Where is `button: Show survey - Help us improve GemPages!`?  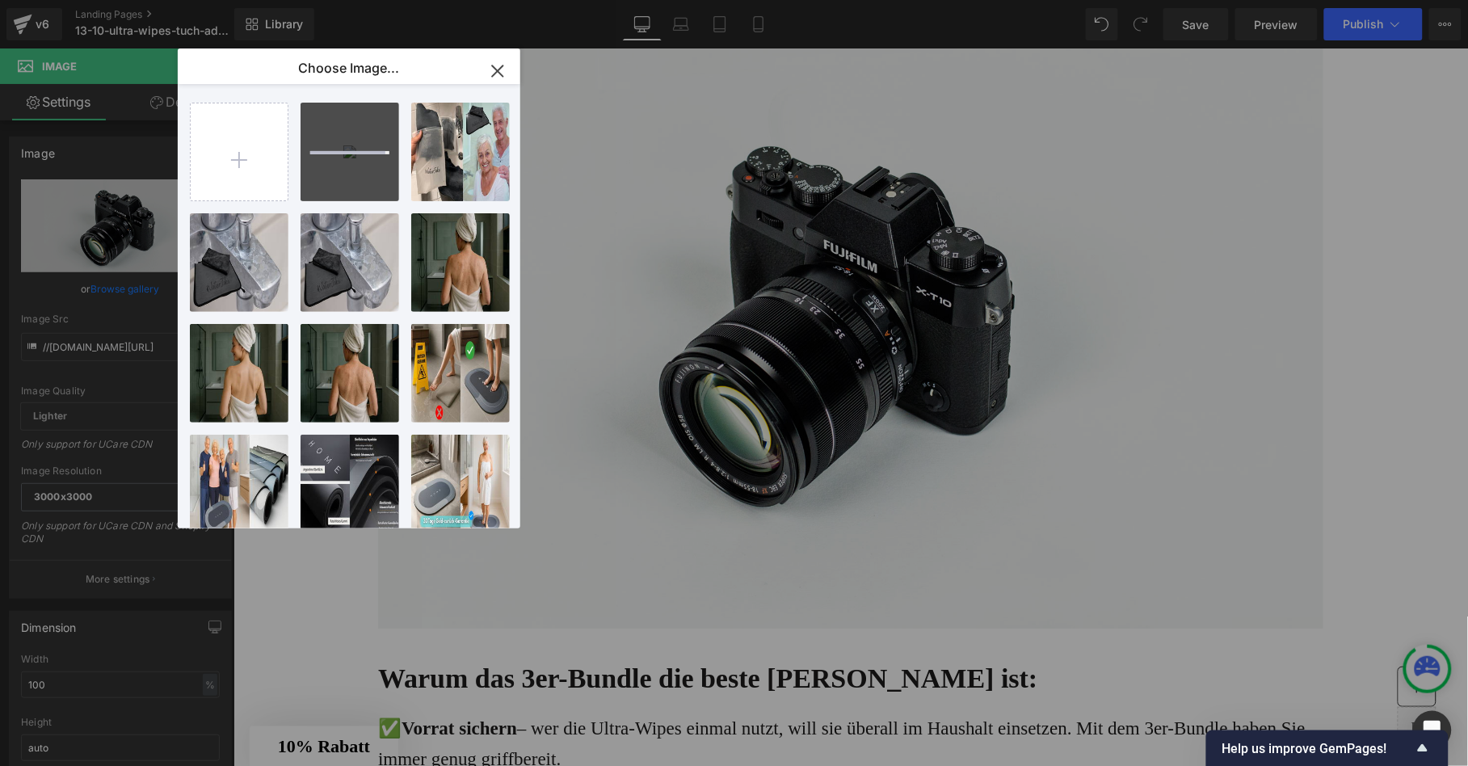
button: Show survey - Help us improve GemPages! is located at coordinates (1328, 748).